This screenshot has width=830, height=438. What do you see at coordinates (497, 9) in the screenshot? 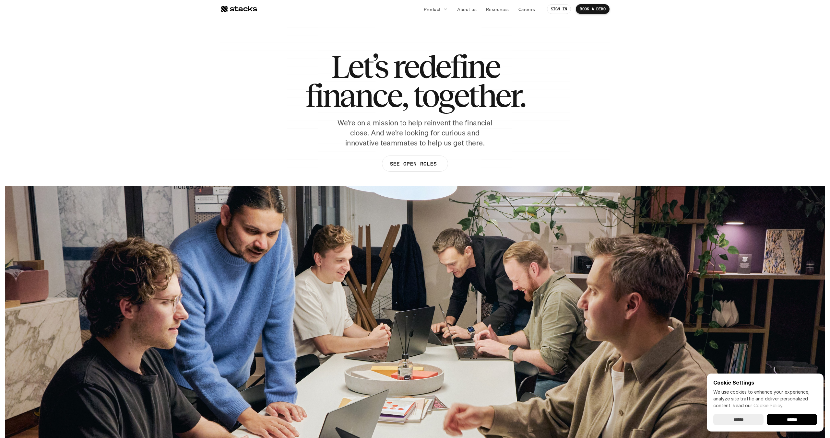
I see `a: Resources` at bounding box center [497, 9].